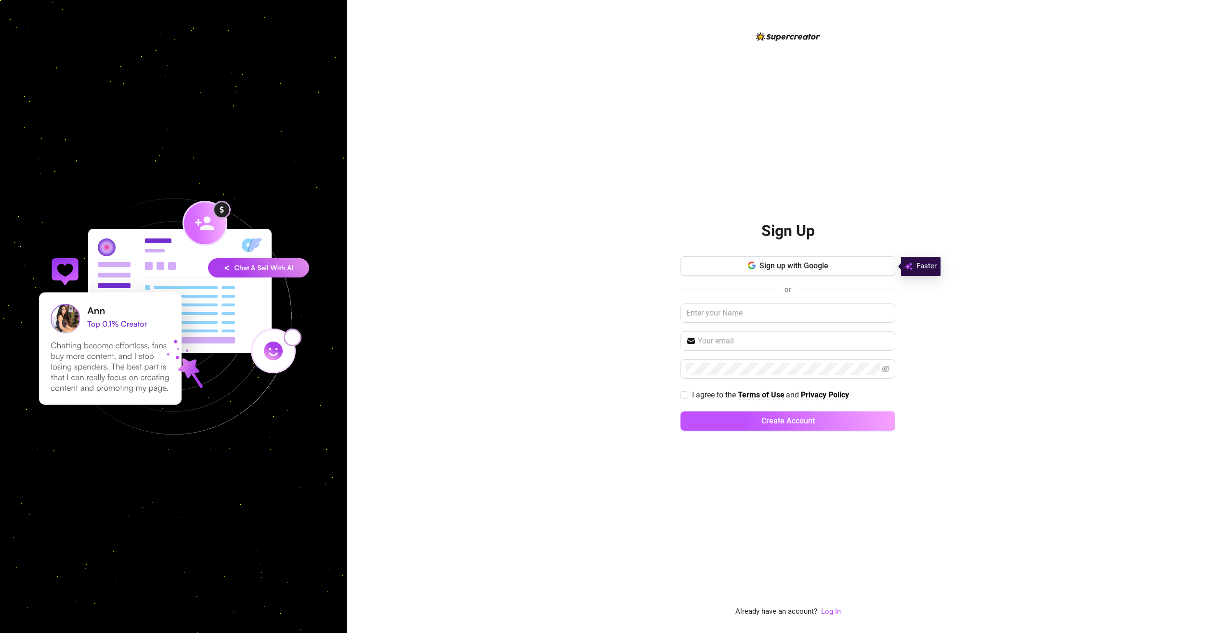  What do you see at coordinates (793, 394) in the screenshot?
I see `span: and` at bounding box center [793, 394].